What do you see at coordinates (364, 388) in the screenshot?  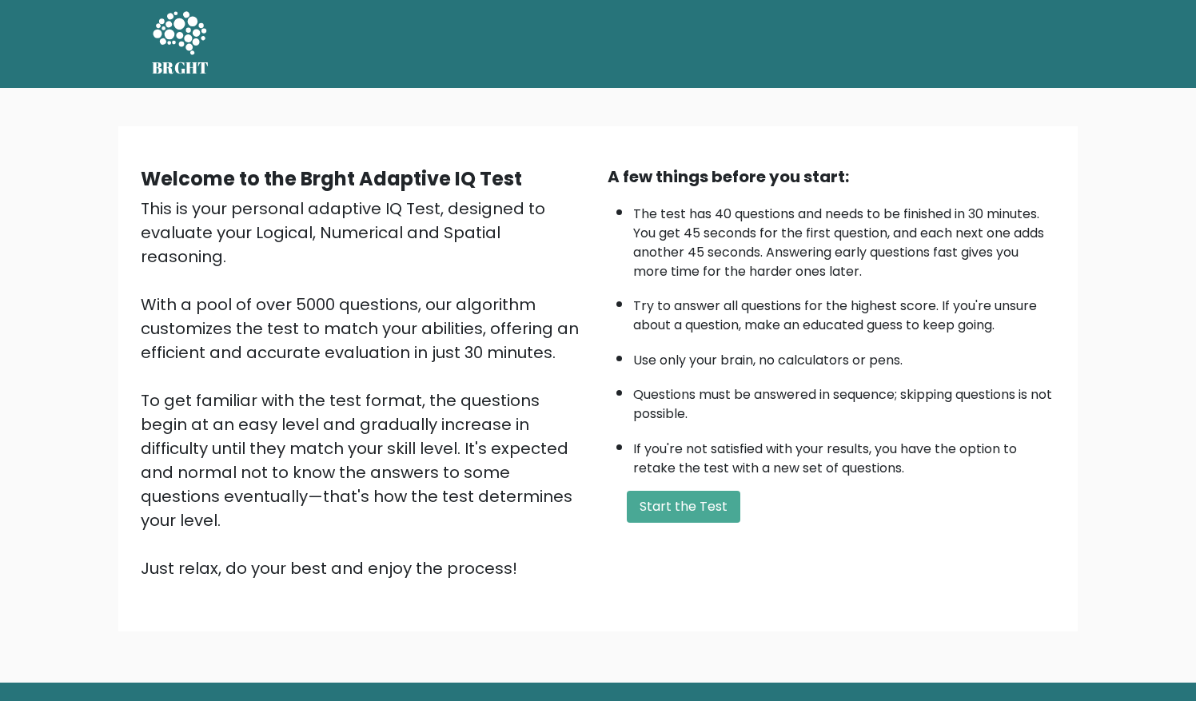 I see `div: This is your personal adaptive IQ Test, designed to evaluate your Logical, Numerical and Spatial ...` at bounding box center [364, 388].